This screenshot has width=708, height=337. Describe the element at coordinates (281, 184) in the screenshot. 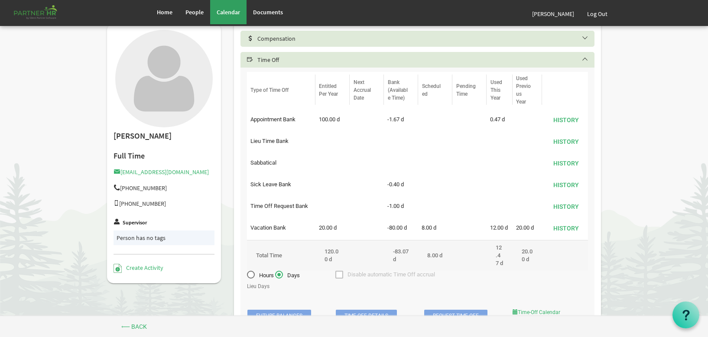

I see `td: Sick Leave Bank column header Type of Time Off` at that location.